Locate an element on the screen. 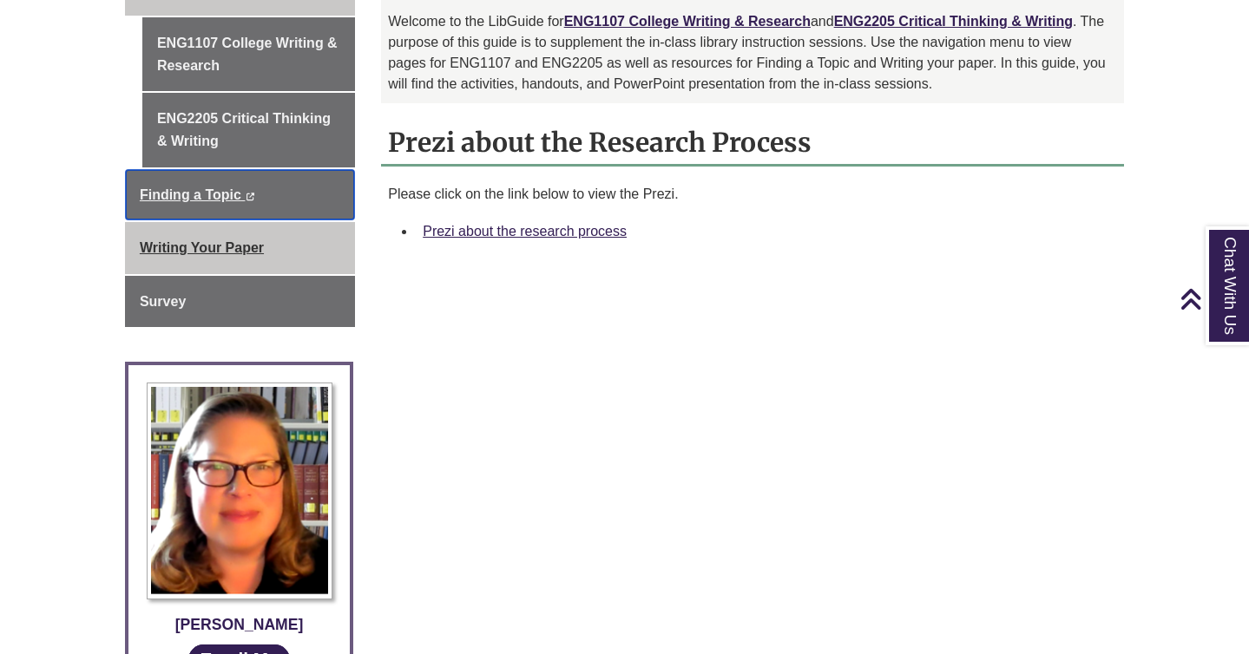  img: Profile Photo is located at coordinates (239, 491).